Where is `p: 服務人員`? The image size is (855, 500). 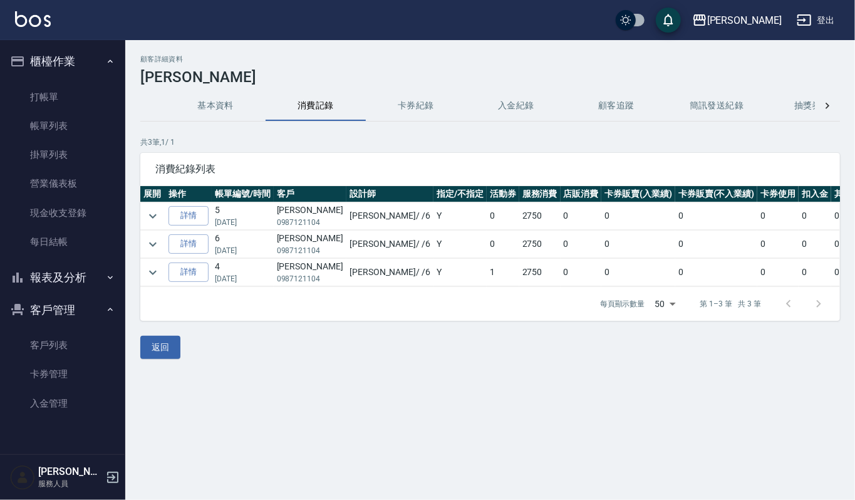 p: 服務人員 is located at coordinates (70, 483).